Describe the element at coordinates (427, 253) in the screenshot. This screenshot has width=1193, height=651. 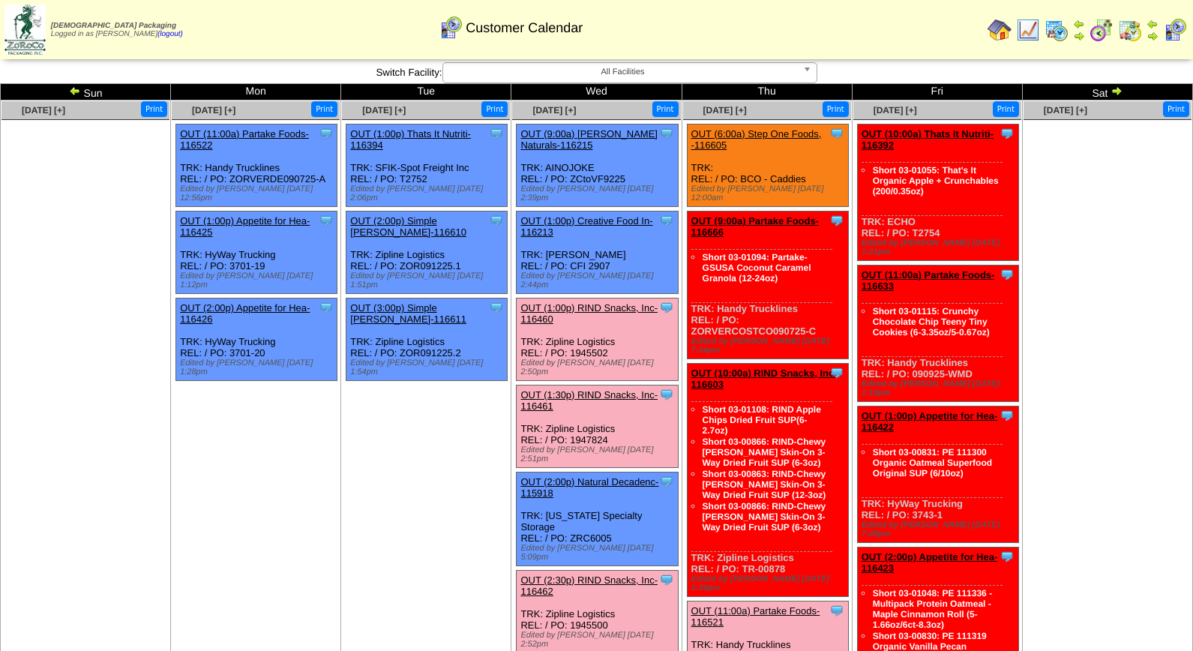
I see `div: TRK: Zipline Logistics REL: / PO: ZOR091225.1` at that location.